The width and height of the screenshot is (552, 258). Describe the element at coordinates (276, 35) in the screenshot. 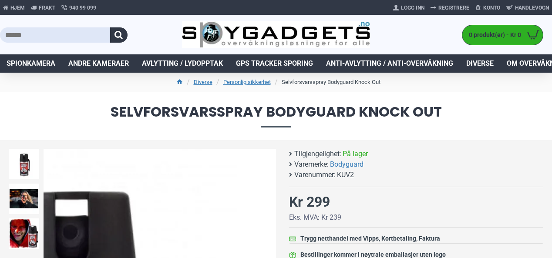

I see `img: SpyGadgets.no` at that location.